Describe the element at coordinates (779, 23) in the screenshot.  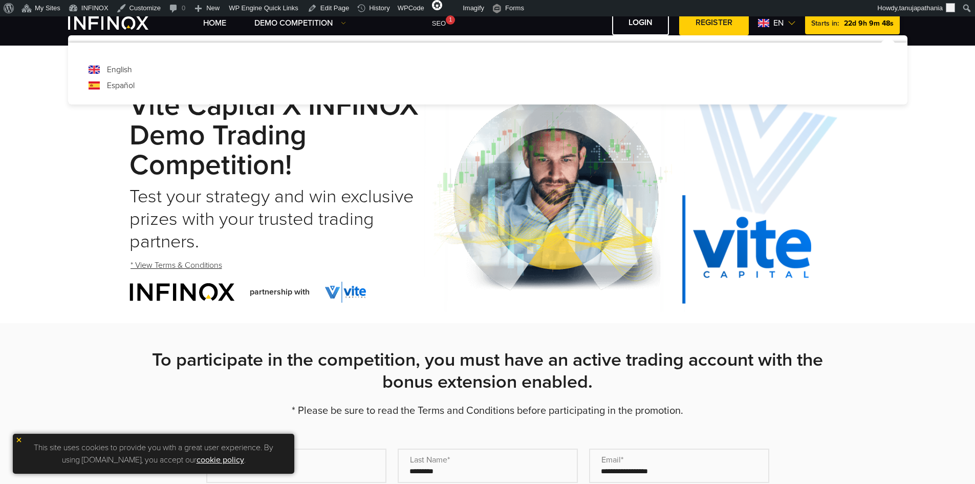
I see `span: en` at that location.